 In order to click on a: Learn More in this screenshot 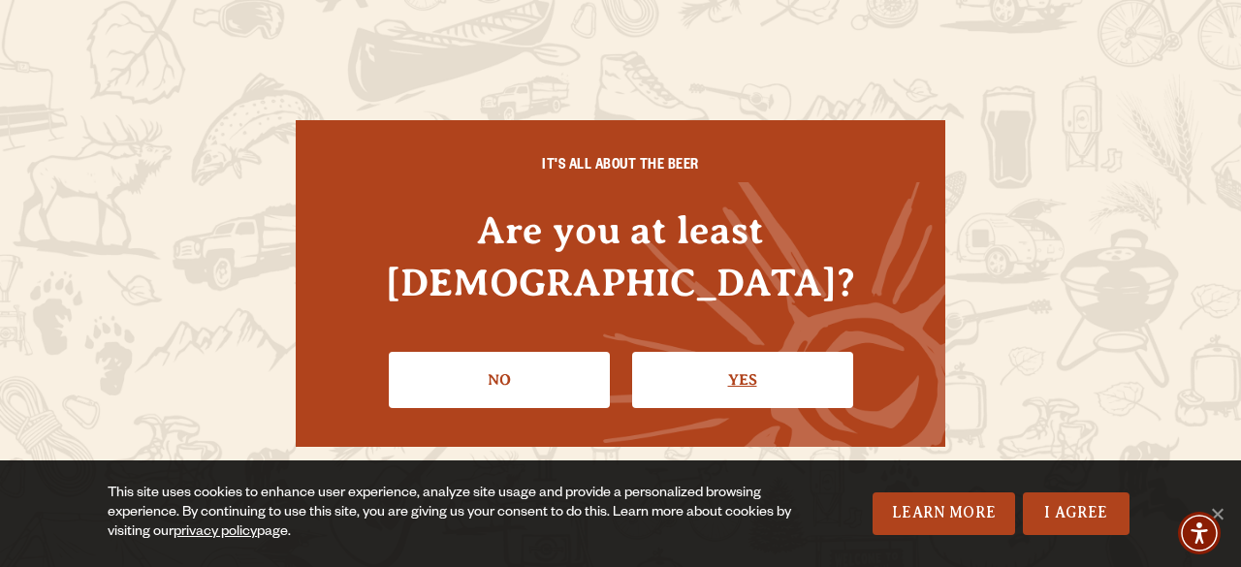, I will do `click(944, 514)`.